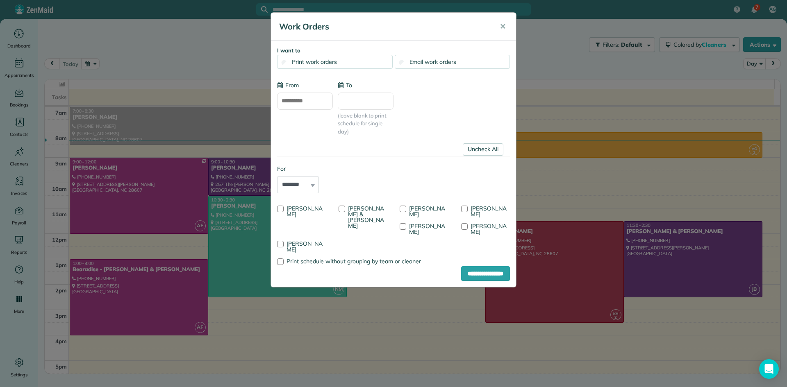 This screenshot has height=387, width=787. What do you see at coordinates (288, 85) in the screenshot?
I see `label: From` at bounding box center [288, 85].